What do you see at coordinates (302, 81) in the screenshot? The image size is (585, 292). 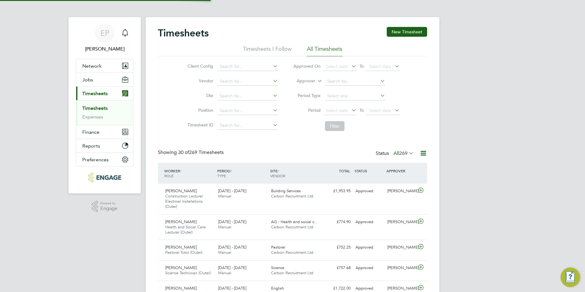 I see `label: Approver` at bounding box center [302, 81].